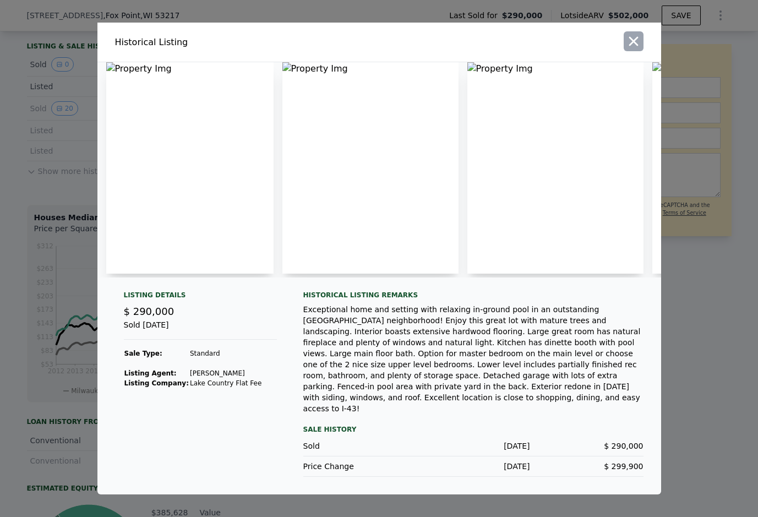  What do you see at coordinates (473, 429) in the screenshot?
I see `div: Sale History` at bounding box center [473, 429].